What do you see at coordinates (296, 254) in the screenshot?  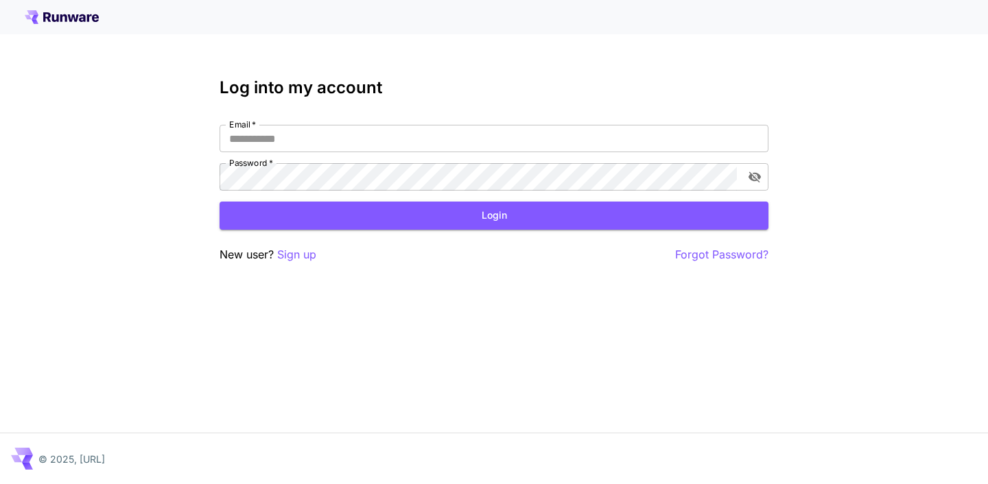 I see `button: Sign up` at bounding box center [296, 254].